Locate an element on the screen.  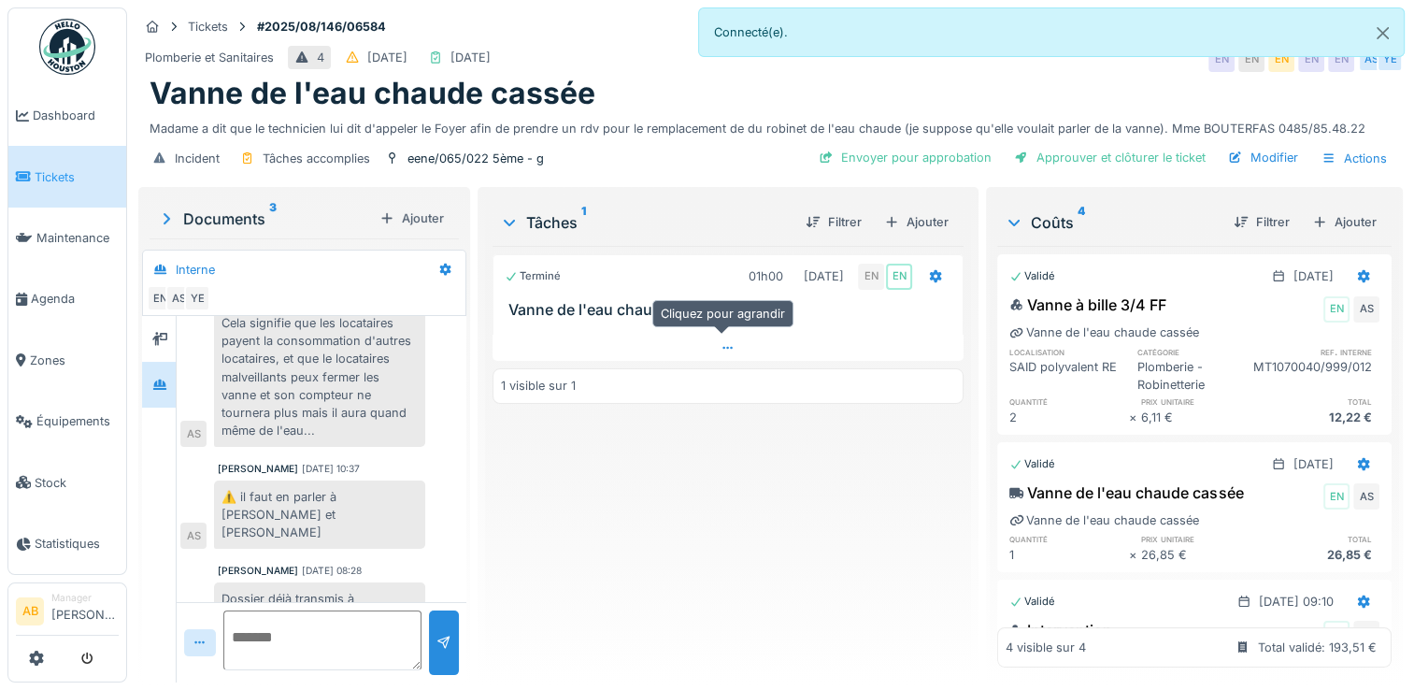
div: Interne is located at coordinates (195, 269).